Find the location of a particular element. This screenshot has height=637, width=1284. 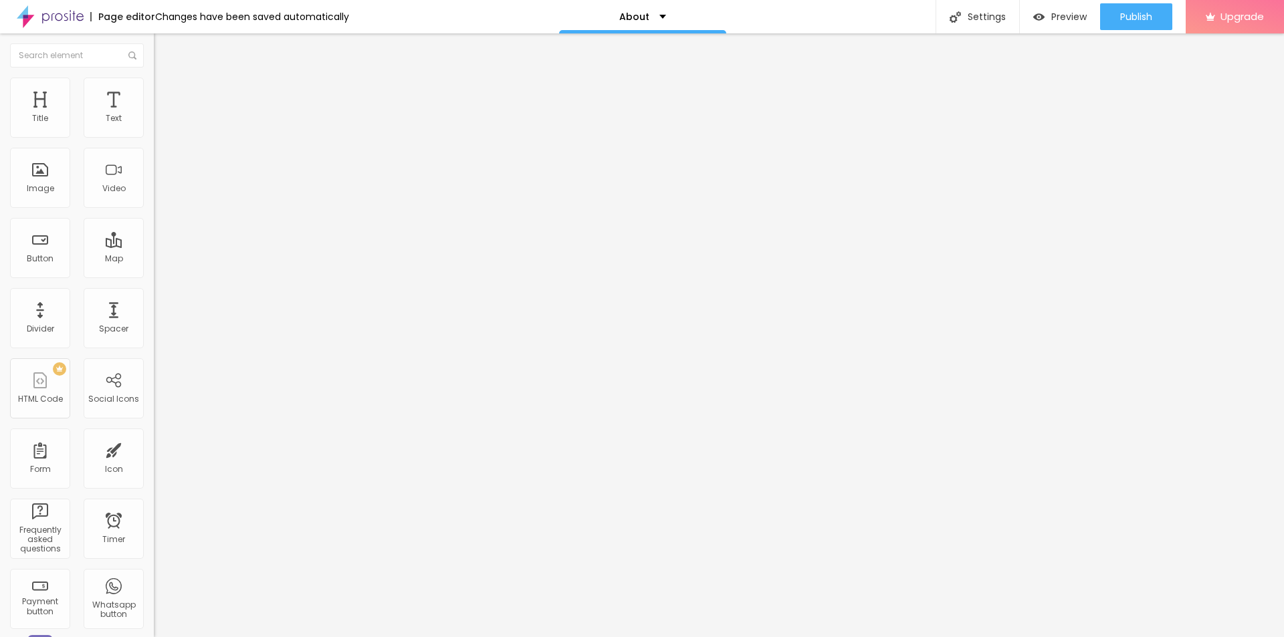

div: Spacer is located at coordinates (114, 329).